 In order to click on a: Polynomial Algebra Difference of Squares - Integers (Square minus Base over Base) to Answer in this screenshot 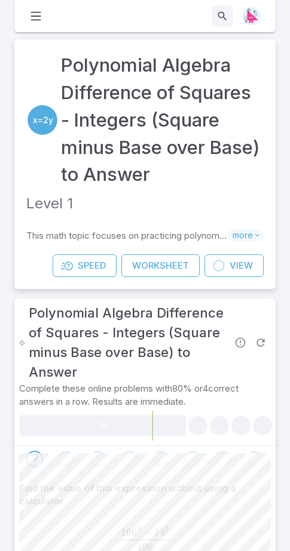, I will do `click(162, 119)`.